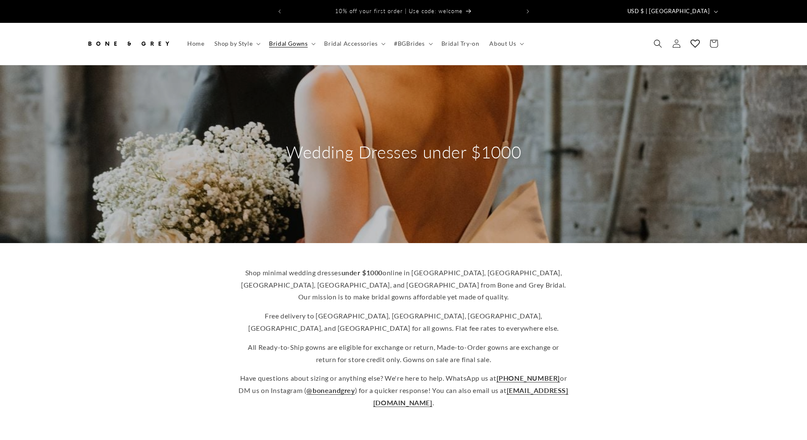 This screenshot has height=440, width=807. I want to click on span: Shop by Style, so click(234, 44).